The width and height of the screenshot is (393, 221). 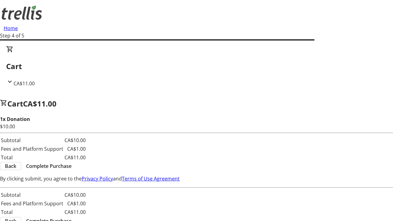 What do you see at coordinates (49, 166) in the screenshot?
I see `span: Complete Purchase` at bounding box center [49, 166].